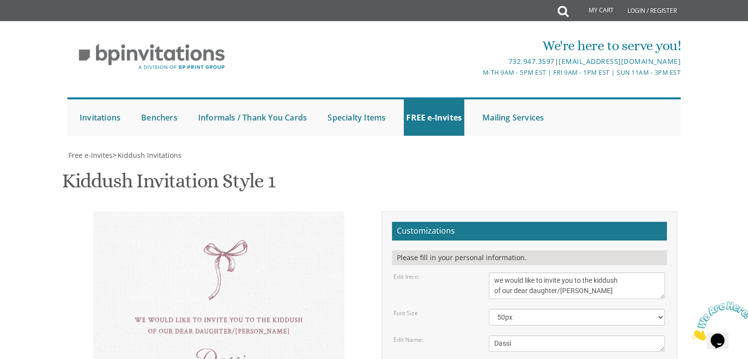  Describe the element at coordinates (159, 118) in the screenshot. I see `a: Benchers` at that location.